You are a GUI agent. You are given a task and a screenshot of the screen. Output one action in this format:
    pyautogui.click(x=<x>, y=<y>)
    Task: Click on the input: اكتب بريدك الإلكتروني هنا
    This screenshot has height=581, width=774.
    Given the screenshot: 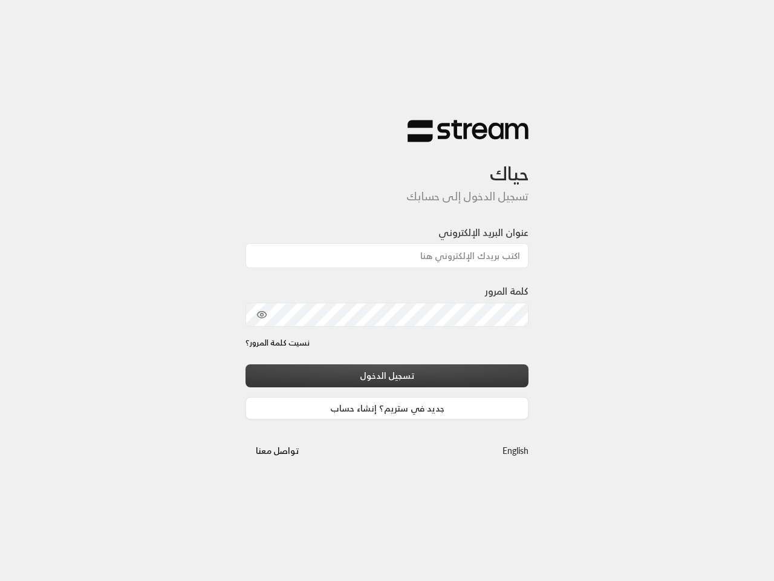 What is the action you would take?
    pyautogui.click(x=387, y=255)
    